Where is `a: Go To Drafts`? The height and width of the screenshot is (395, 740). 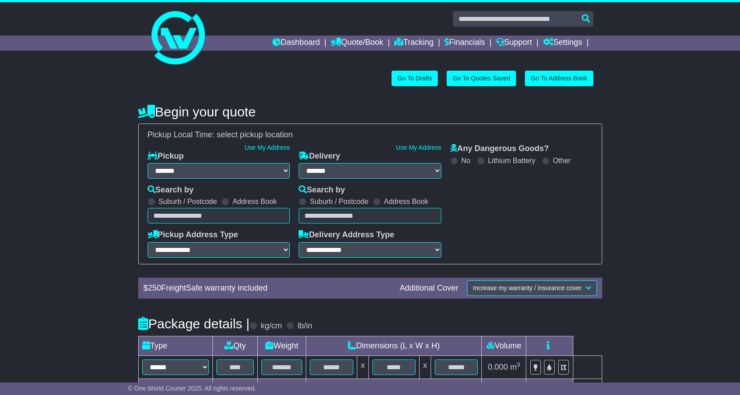 a: Go To Drafts is located at coordinates (415, 78).